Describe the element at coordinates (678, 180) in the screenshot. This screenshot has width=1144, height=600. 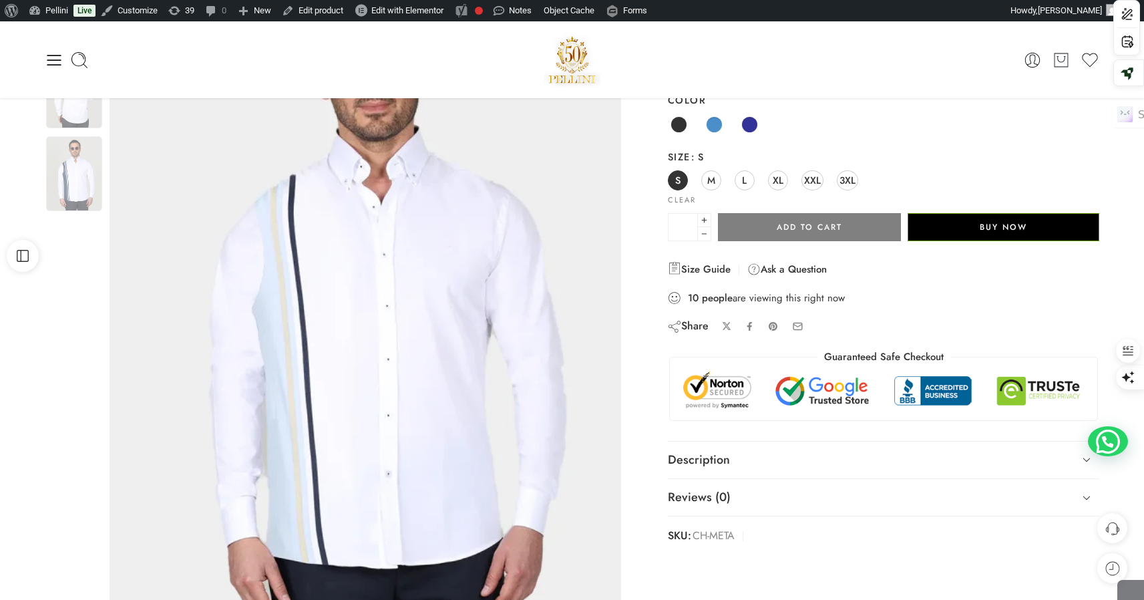
I see `a: S` at that location.